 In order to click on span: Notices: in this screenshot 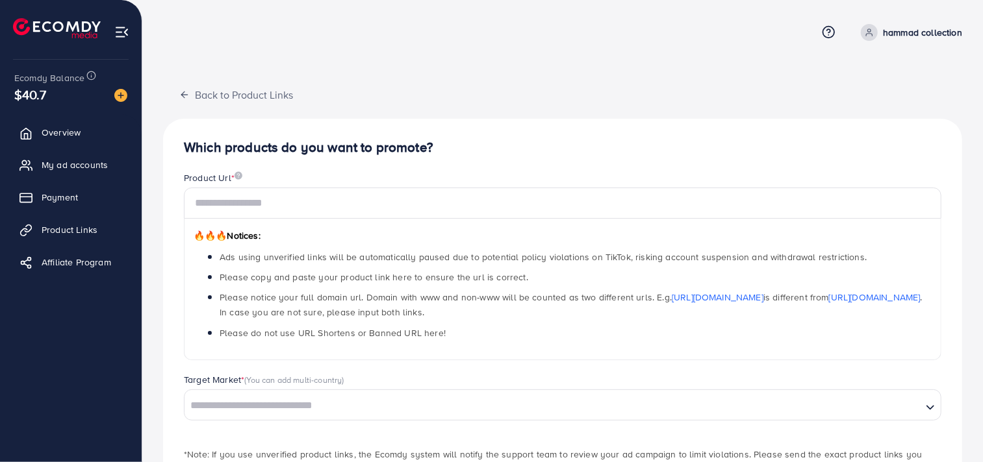, I will do `click(227, 236)`.